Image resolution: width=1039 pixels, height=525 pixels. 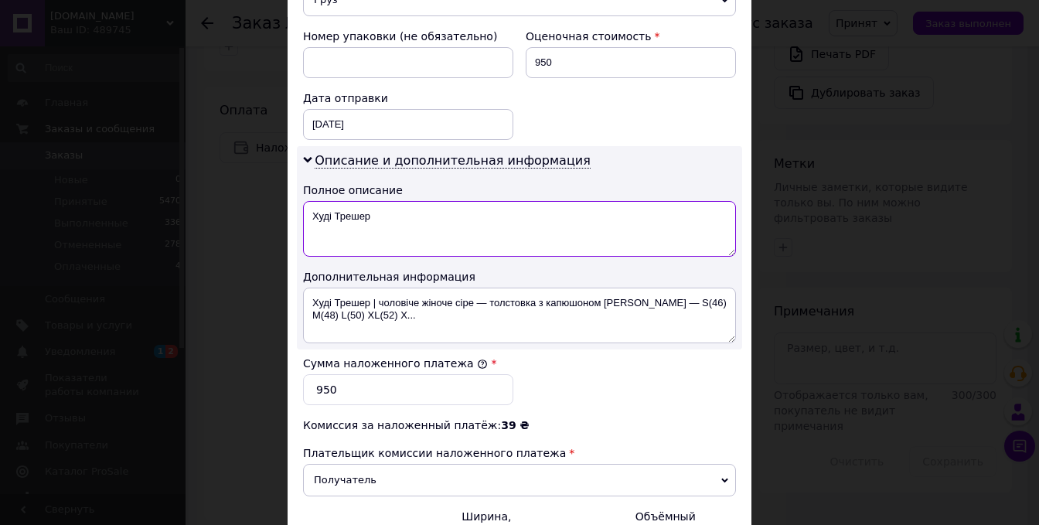 What do you see at coordinates (408, 98) in the screenshot?
I see `div: Дата отправки` at bounding box center [408, 98].